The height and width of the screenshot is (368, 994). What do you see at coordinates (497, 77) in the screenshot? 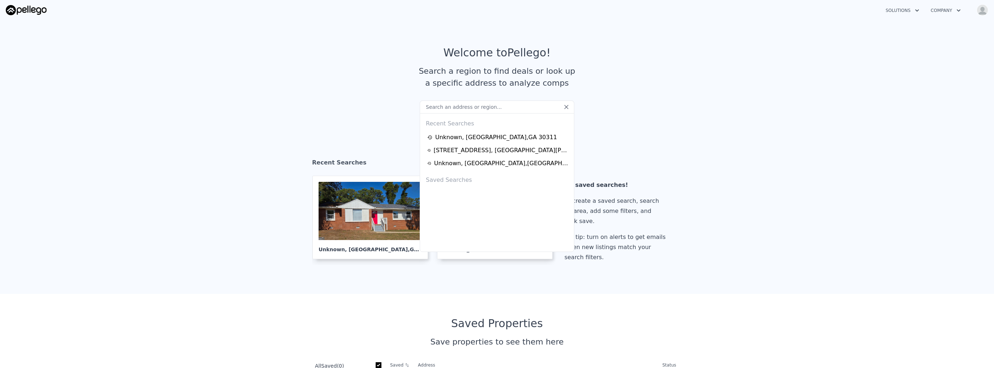
I see `div: Search a region to find deals or look up a specific address to analyze comps` at bounding box center [497, 77].